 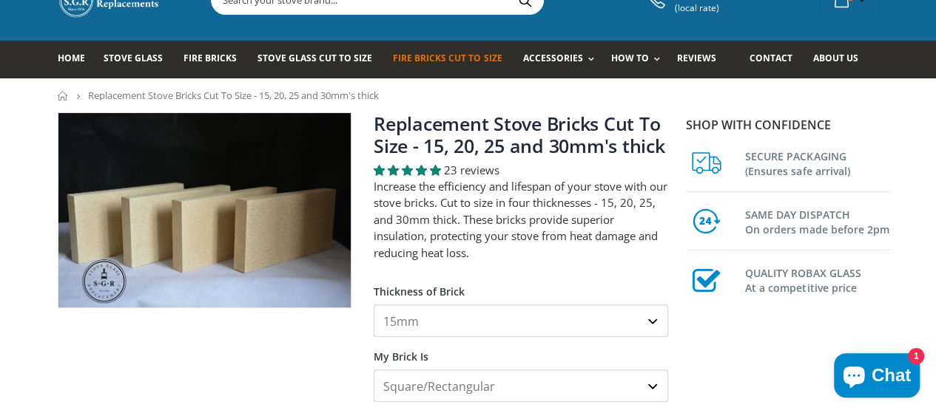 I want to click on span: Home, so click(x=71, y=58).